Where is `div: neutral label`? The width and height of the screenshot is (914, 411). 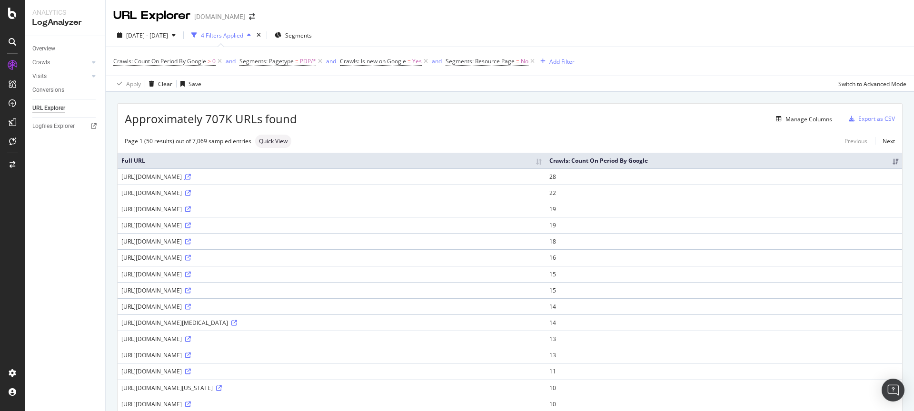 div: neutral label is located at coordinates (273, 141).